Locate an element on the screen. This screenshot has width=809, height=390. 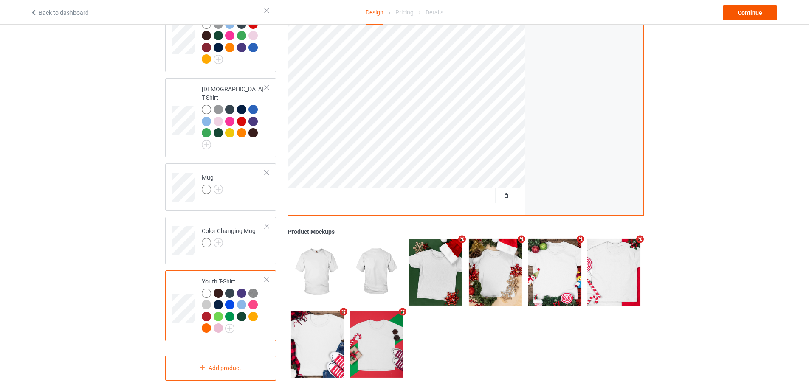
div: Product Mockups is located at coordinates (466, 232).